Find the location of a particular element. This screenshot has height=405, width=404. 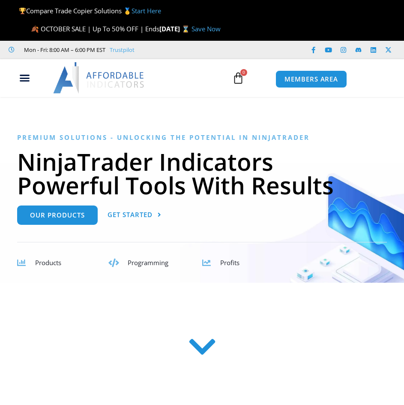

h6: Premium Solutions - Unlocking the Potential in NinjaTrader is located at coordinates (202, 137).